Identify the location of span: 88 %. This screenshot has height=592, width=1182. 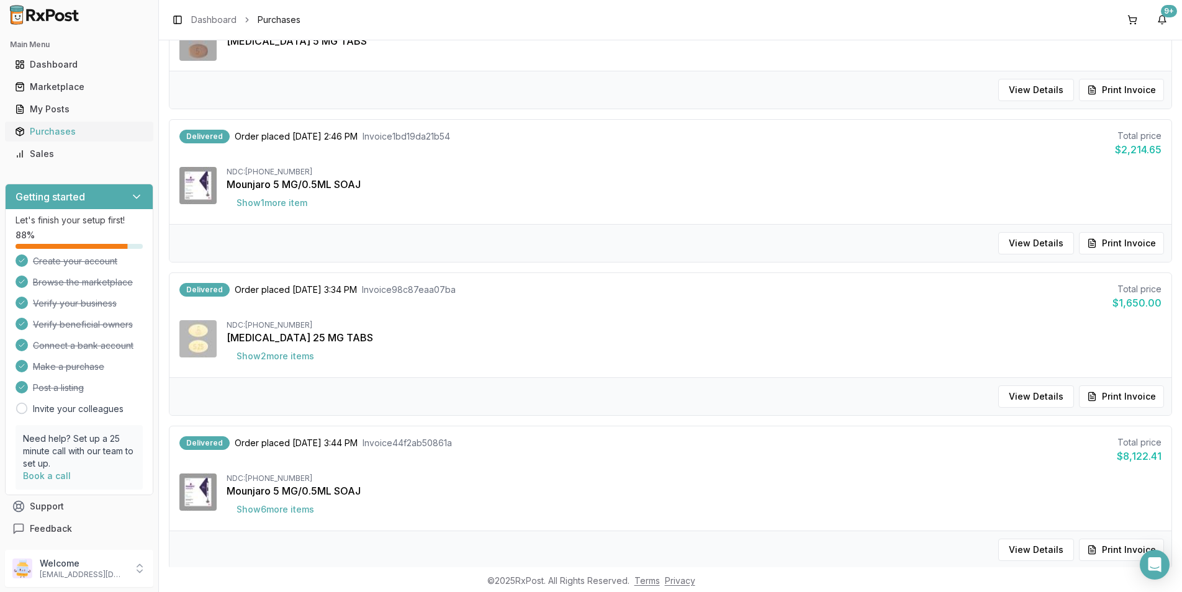
(25, 235).